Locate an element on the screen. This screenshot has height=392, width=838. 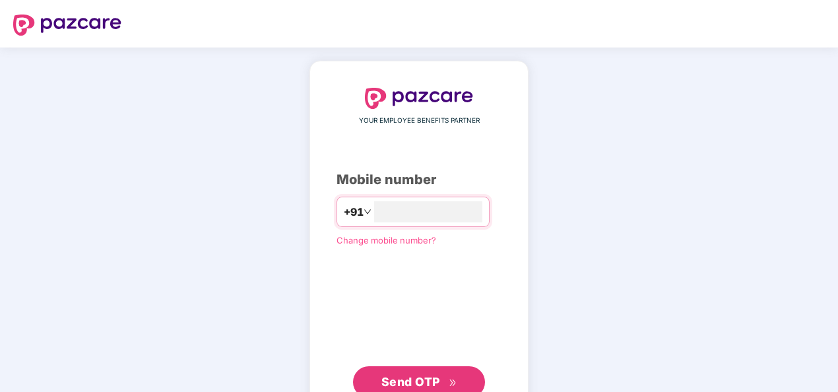
span: Send OTP is located at coordinates (411, 382).